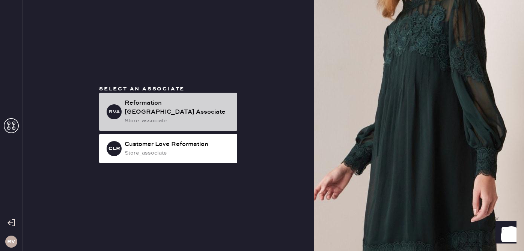 This screenshot has width=524, height=251. What do you see at coordinates (114, 112) in the screenshot?
I see `h3: RVA` at bounding box center [114, 112].